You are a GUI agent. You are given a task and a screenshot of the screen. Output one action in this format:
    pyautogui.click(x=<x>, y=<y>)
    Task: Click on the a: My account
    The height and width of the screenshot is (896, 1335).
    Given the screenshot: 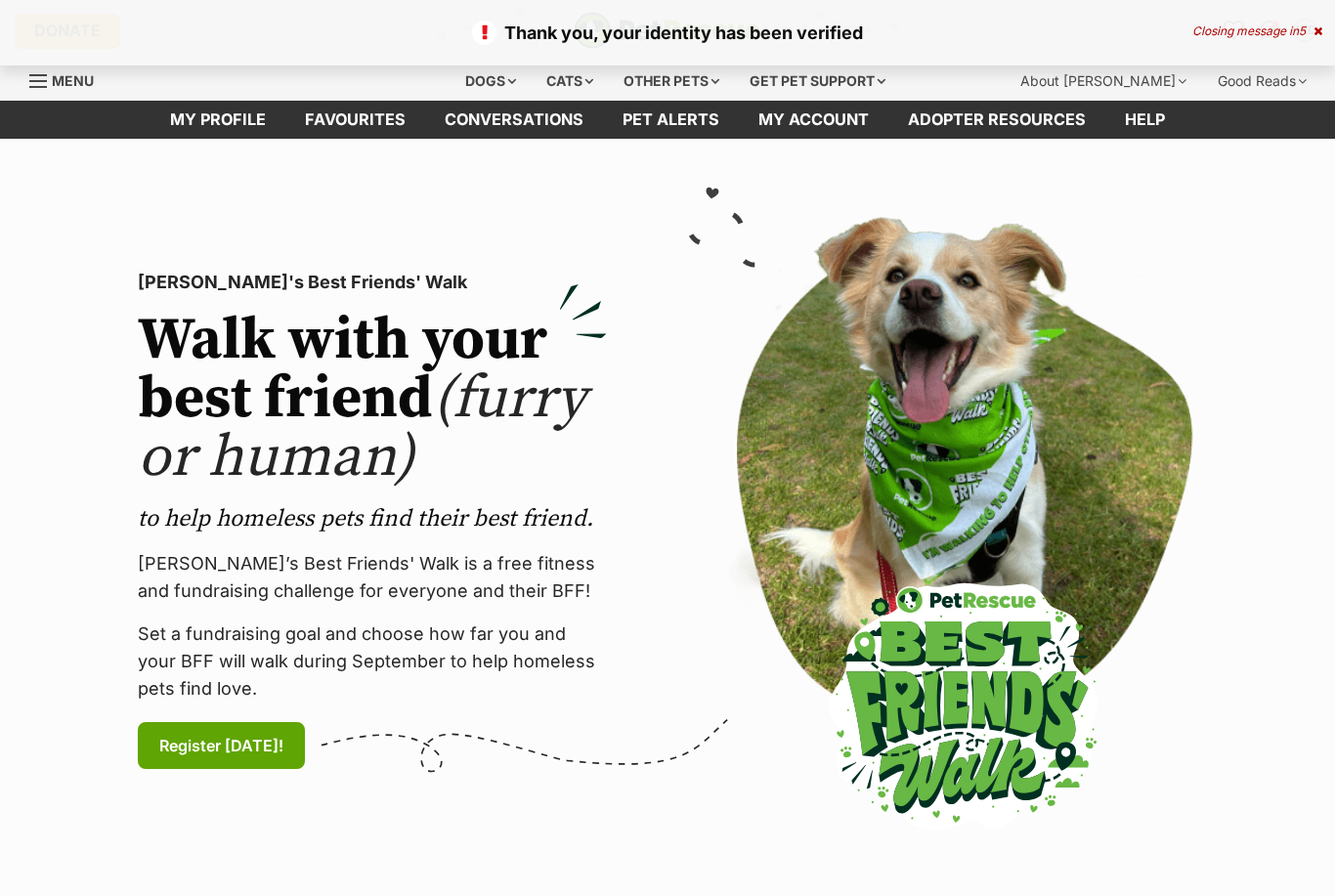 What is the action you would take?
    pyautogui.click(x=813, y=119)
    